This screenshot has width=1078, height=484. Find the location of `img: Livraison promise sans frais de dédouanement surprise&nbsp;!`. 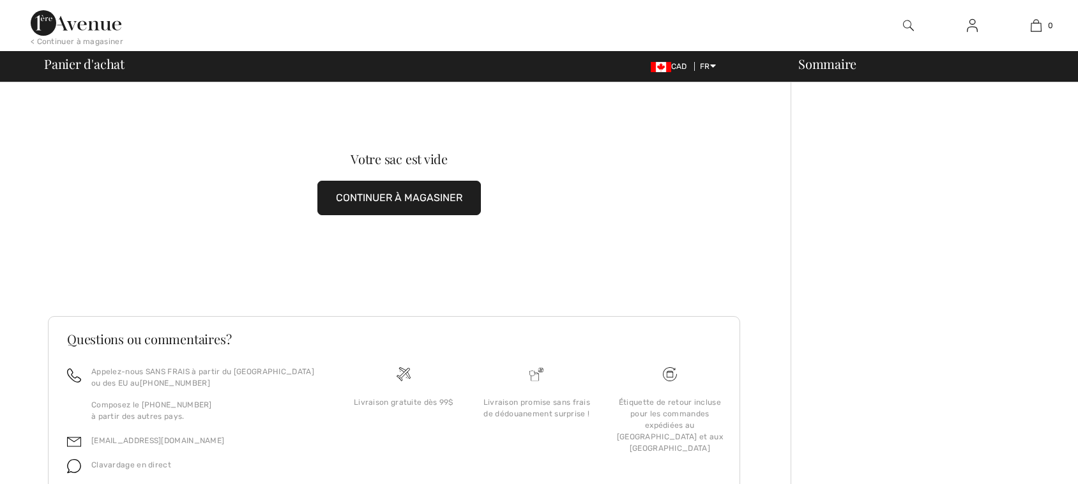

img: Livraison promise sans frais de dédouanement surprise&nbsp;! is located at coordinates (537, 374).